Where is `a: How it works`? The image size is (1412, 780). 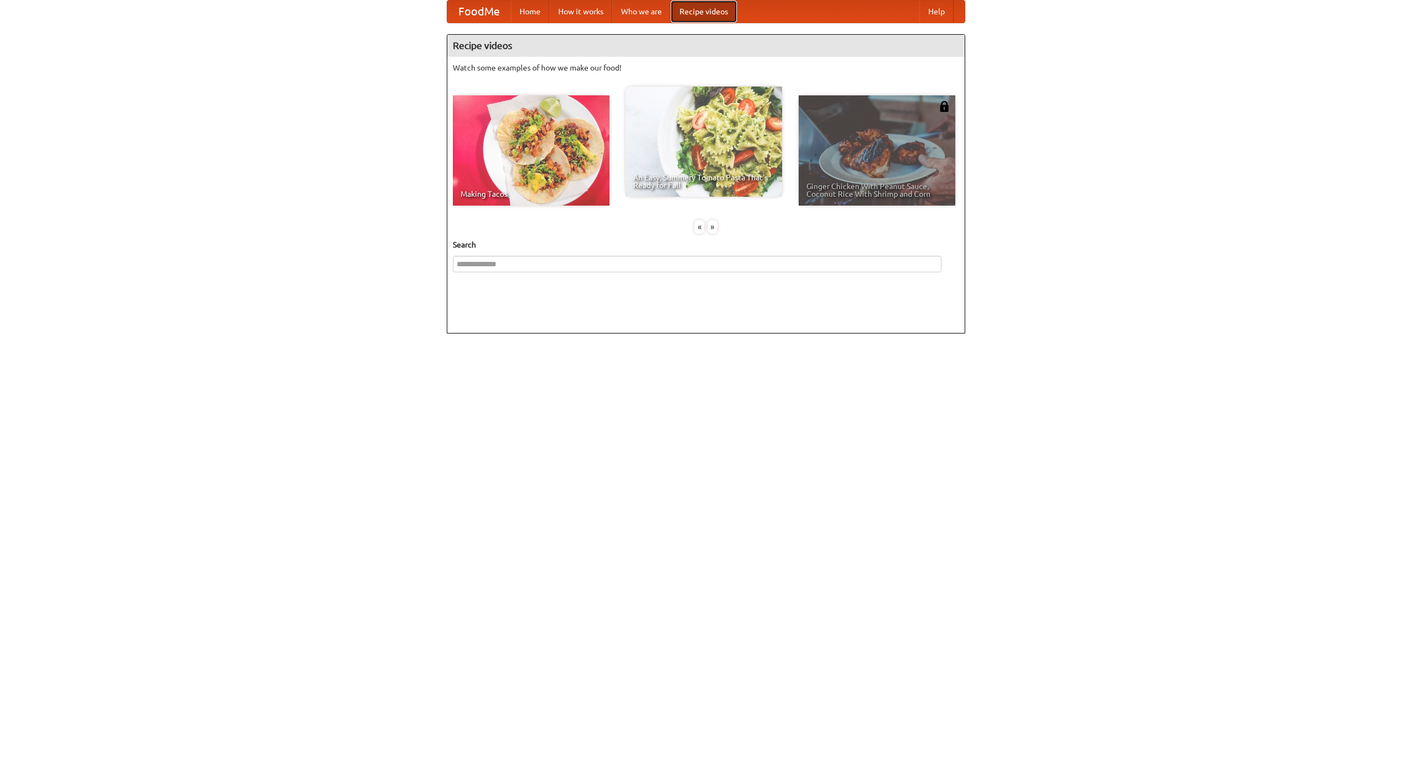 a: How it works is located at coordinates (581, 12).